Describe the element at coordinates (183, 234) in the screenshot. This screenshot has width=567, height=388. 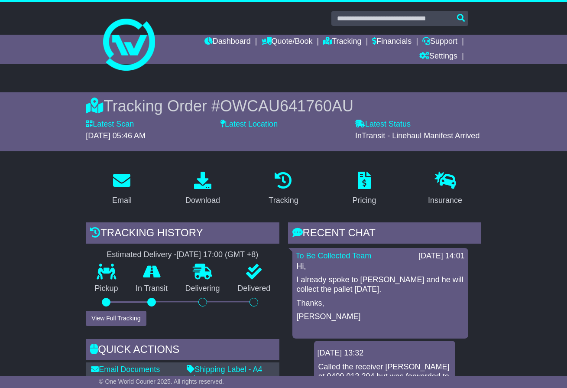
I see `div: Tracking history` at that location.